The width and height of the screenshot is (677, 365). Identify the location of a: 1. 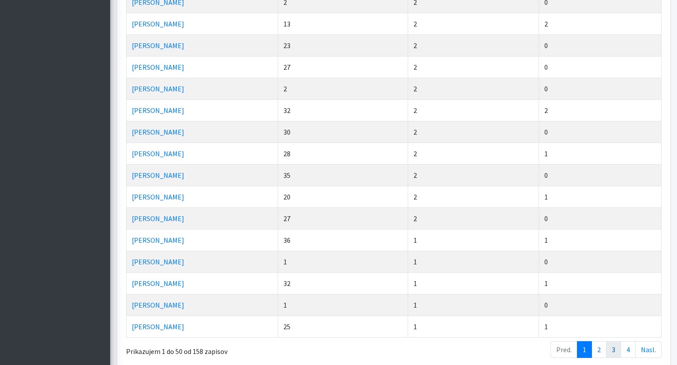
(585, 349).